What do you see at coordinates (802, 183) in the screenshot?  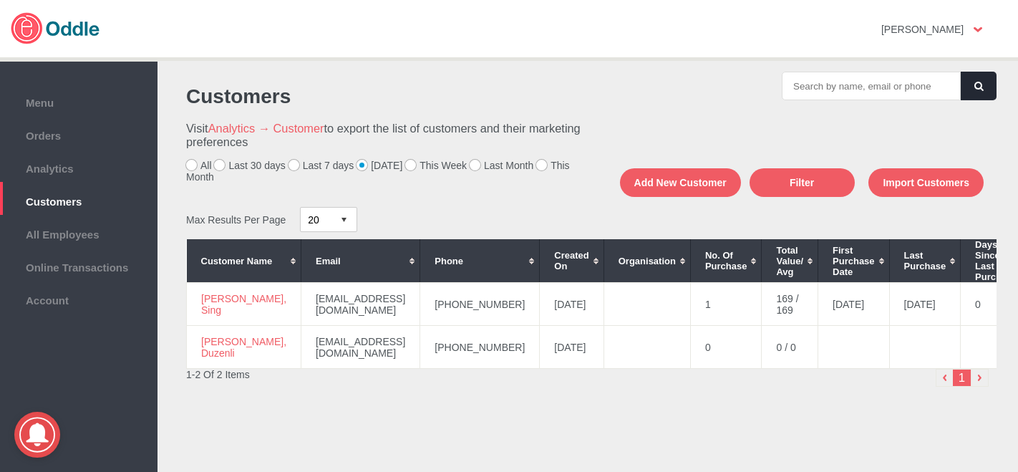 I see `button: Filter` at bounding box center [802, 183].